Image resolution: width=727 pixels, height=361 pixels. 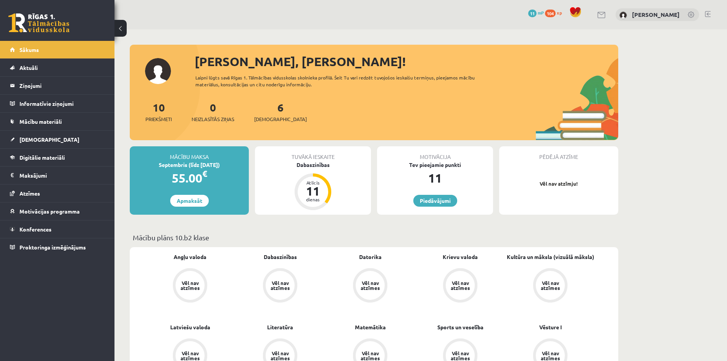 What do you see at coordinates (313, 199) in the screenshot?
I see `div: dienas` at bounding box center [313, 199].